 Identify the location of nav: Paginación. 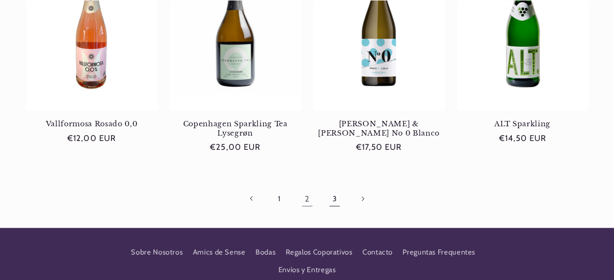
(307, 198).